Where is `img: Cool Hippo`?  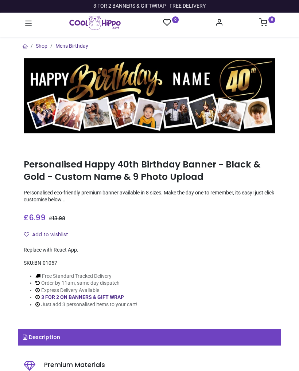
img: Cool Hippo is located at coordinates (95, 23).